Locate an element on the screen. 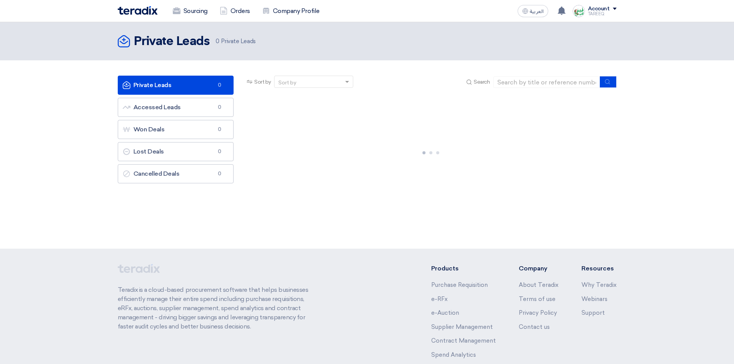  a: Supplier Management is located at coordinates (462, 327).